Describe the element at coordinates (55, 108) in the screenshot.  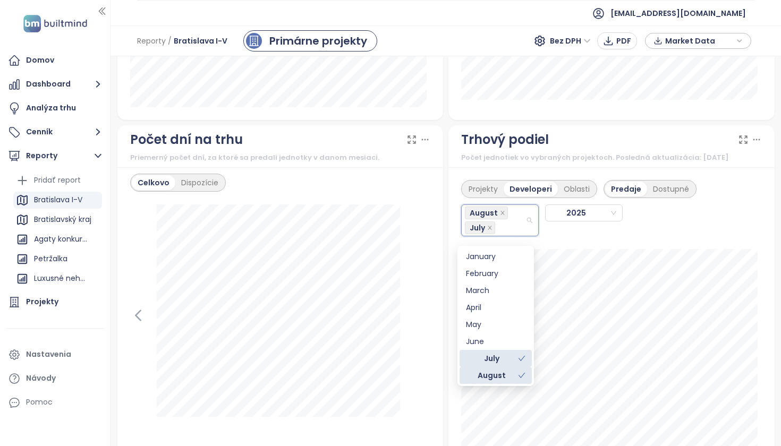
I see `a: Analýza trhu` at that location.